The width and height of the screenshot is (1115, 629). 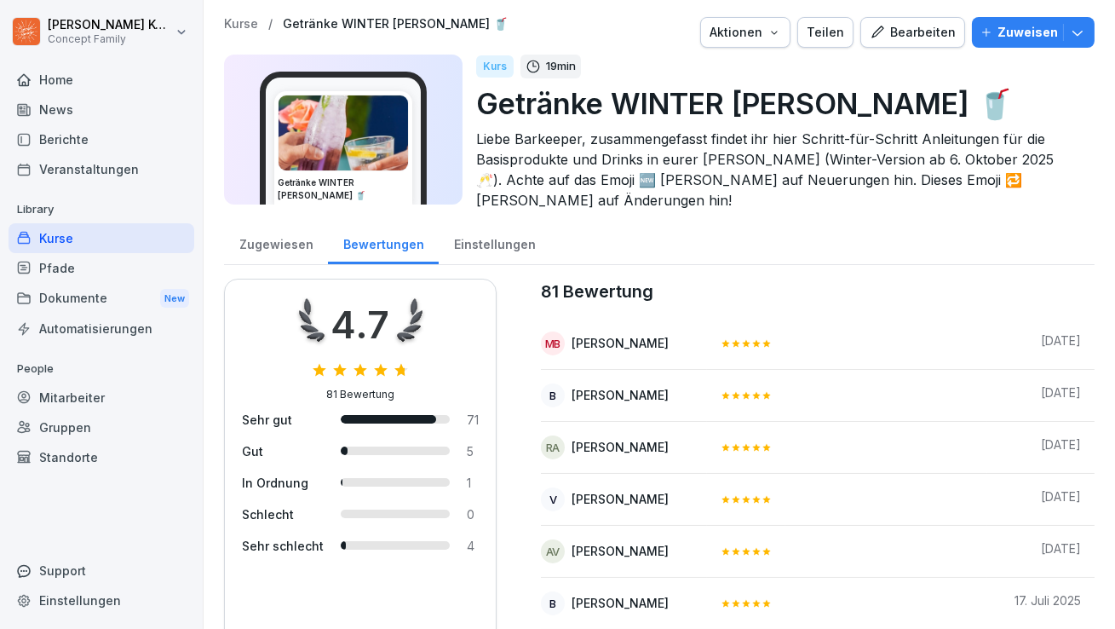 What do you see at coordinates (1028, 32) in the screenshot?
I see `p: Zuweisen` at bounding box center [1028, 32].